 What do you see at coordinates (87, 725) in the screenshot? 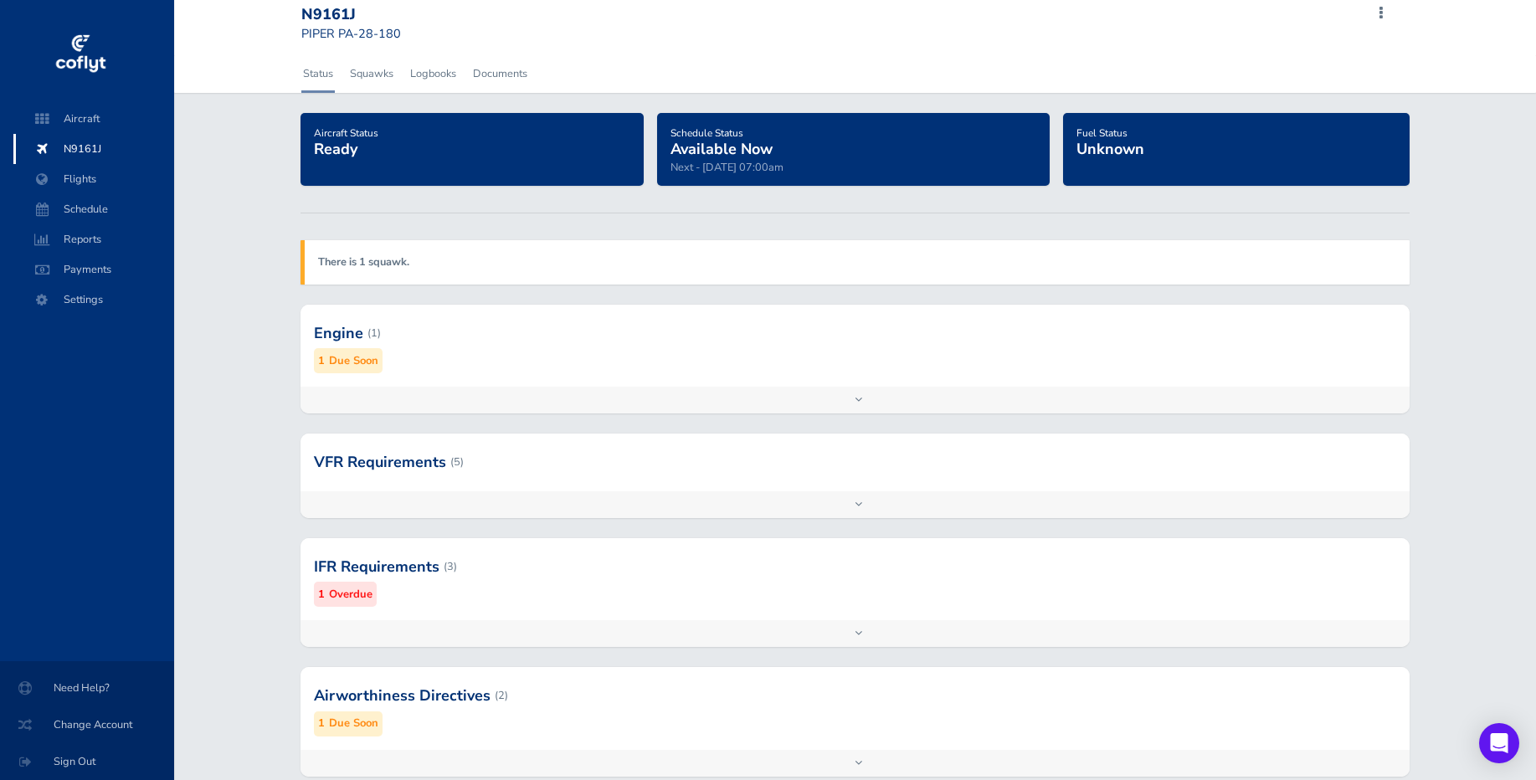
I see `span: Change Account` at bounding box center [87, 725].